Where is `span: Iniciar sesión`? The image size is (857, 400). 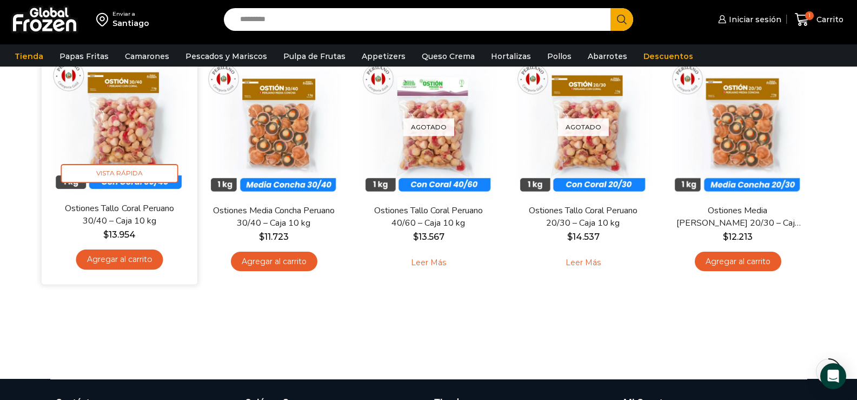 span: Iniciar sesión is located at coordinates (754, 19).